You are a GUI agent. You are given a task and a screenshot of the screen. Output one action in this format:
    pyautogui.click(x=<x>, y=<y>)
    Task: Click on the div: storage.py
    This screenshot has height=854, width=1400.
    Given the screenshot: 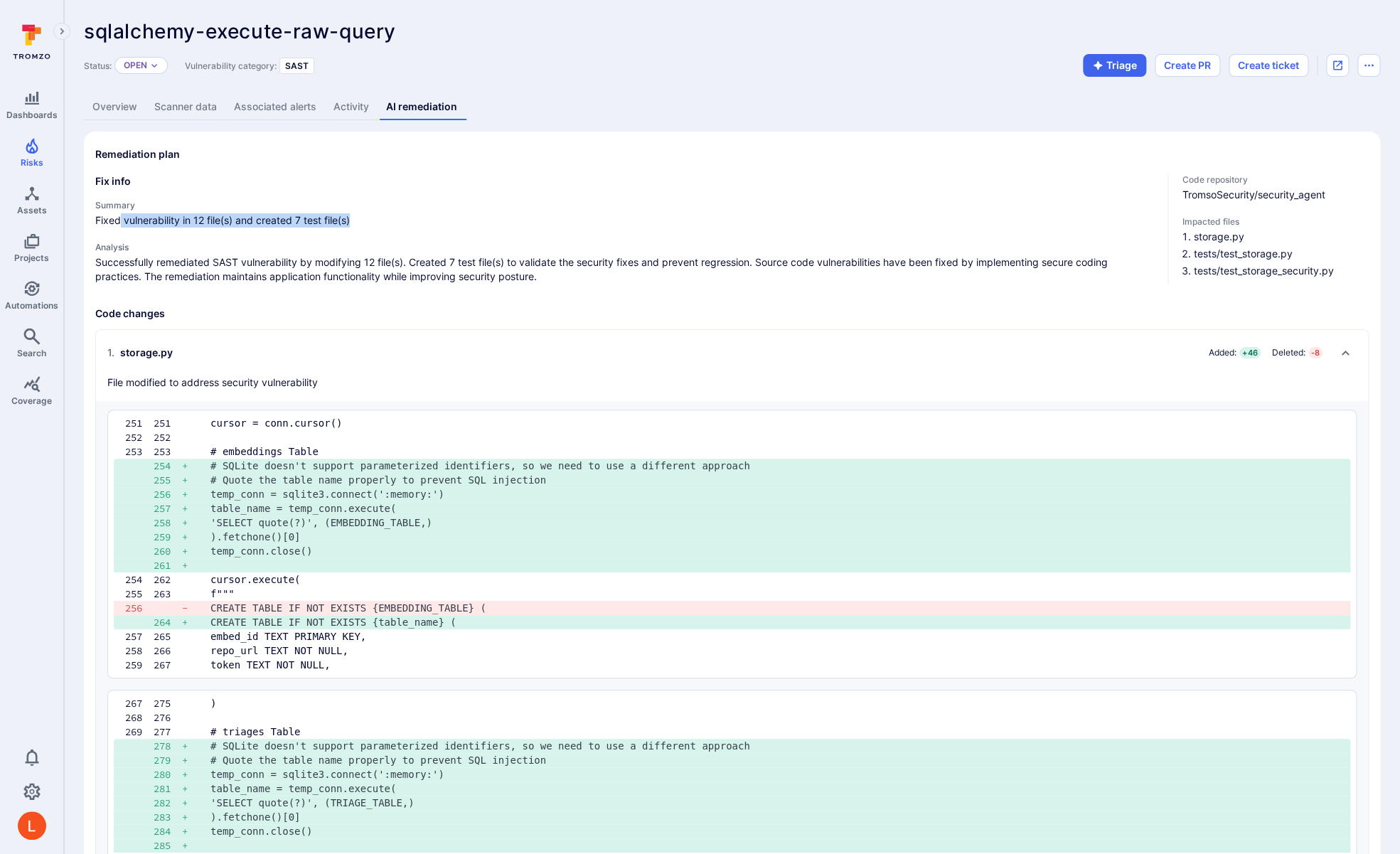 What is the action you would take?
    pyautogui.click(x=140, y=352)
    